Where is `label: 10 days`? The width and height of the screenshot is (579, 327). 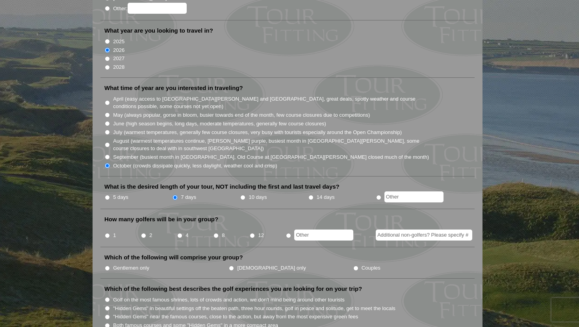 label: 10 days is located at coordinates (258, 198).